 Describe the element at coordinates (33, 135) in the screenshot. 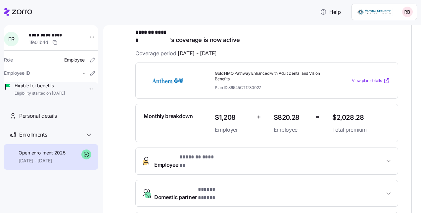

I see `span: Enrollments` at that location.